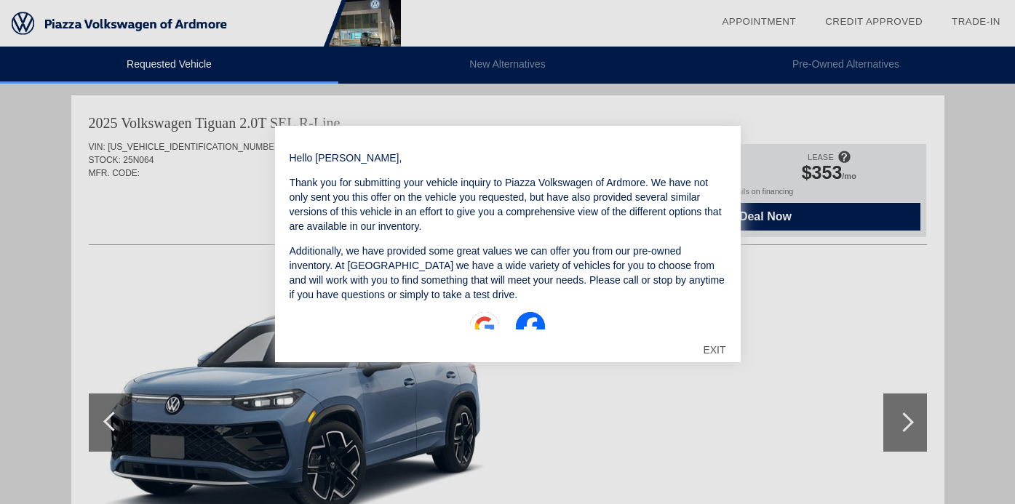 This screenshot has height=504, width=1015. I want to click on a: Trade-In, so click(975, 21).